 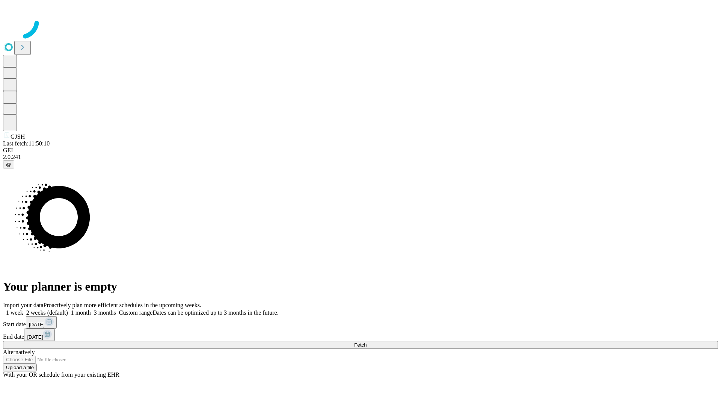 I want to click on span: 1 month, so click(x=81, y=312).